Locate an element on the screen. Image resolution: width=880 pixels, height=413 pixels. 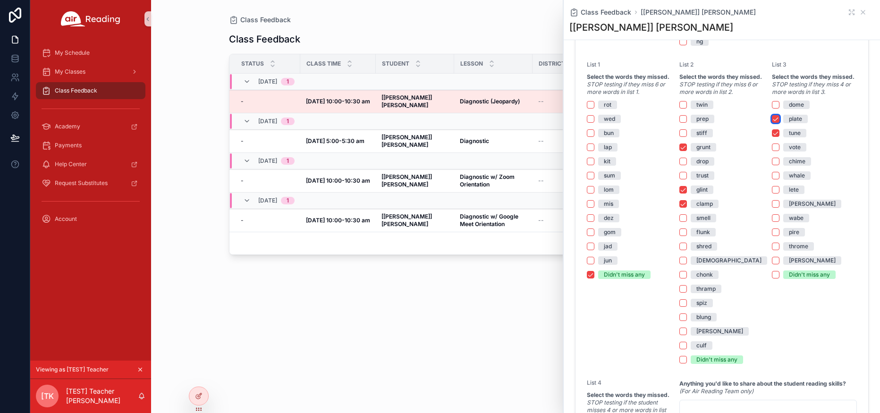
div: prep is located at coordinates (703, 119).